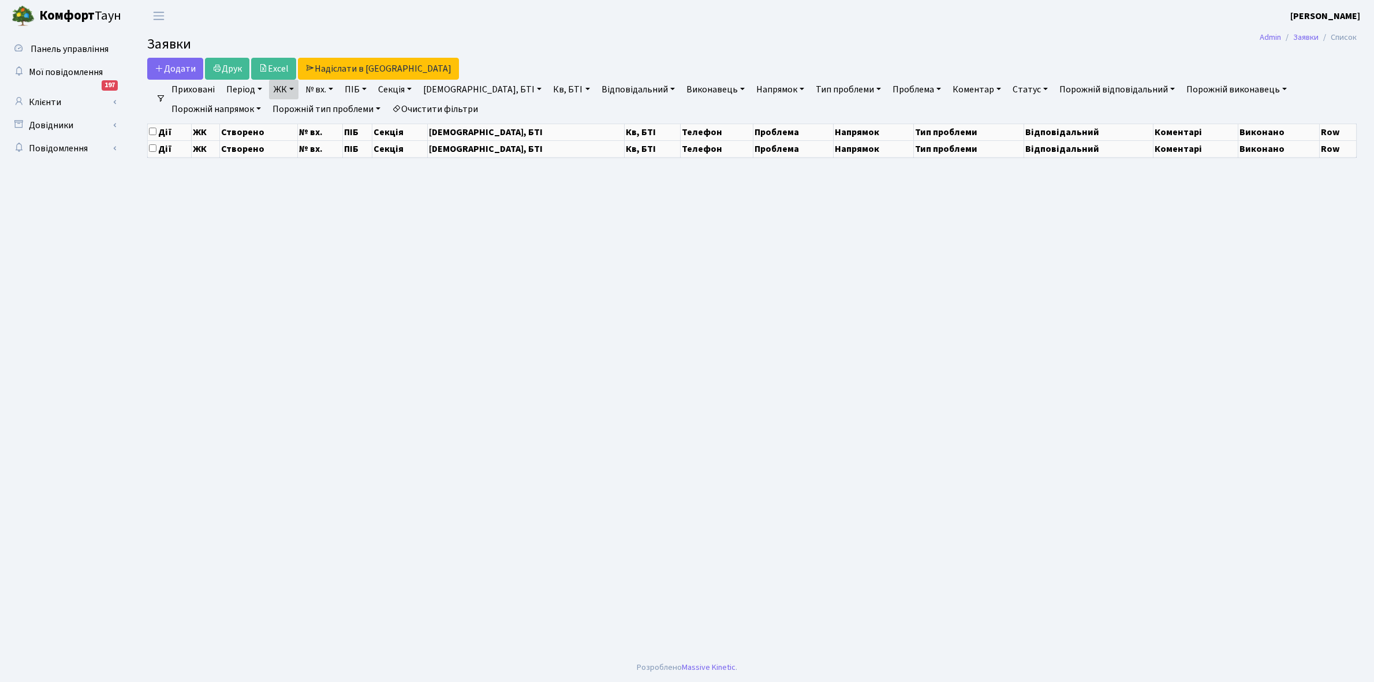 This screenshot has width=1374, height=682. What do you see at coordinates (80, 16) in the screenshot?
I see `span: Таун` at bounding box center [80, 16].